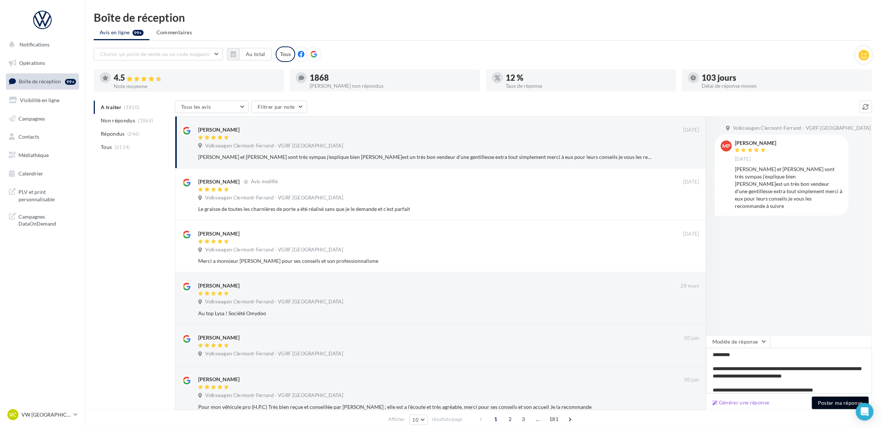 The width and height of the screenshot is (881, 428). Describe the element at coordinates (13, 415) in the screenshot. I see `span: VC` at that location.